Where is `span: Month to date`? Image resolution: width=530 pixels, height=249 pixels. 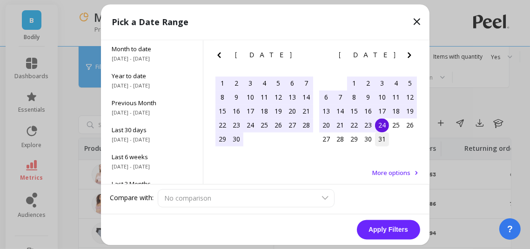
span: Month to date is located at coordinates (152, 49).